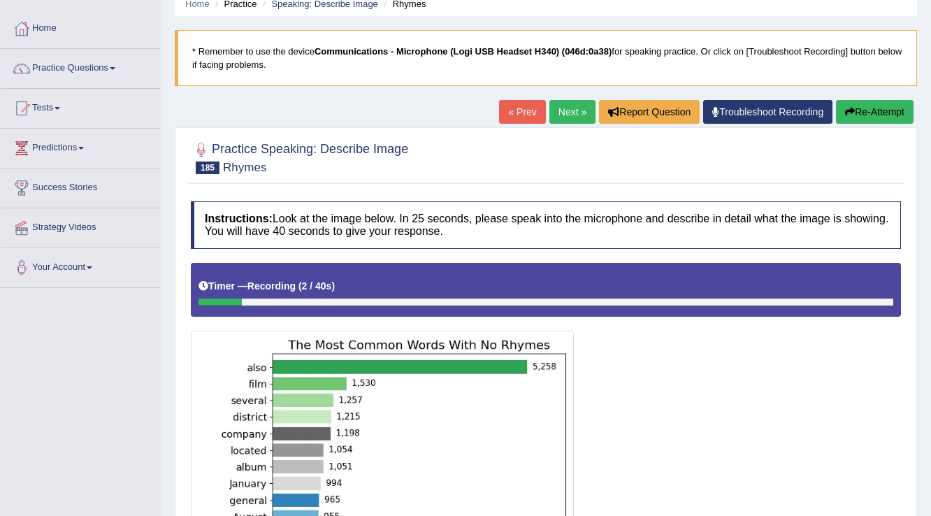 The image size is (931, 516). I want to click on span: 185, so click(208, 168).